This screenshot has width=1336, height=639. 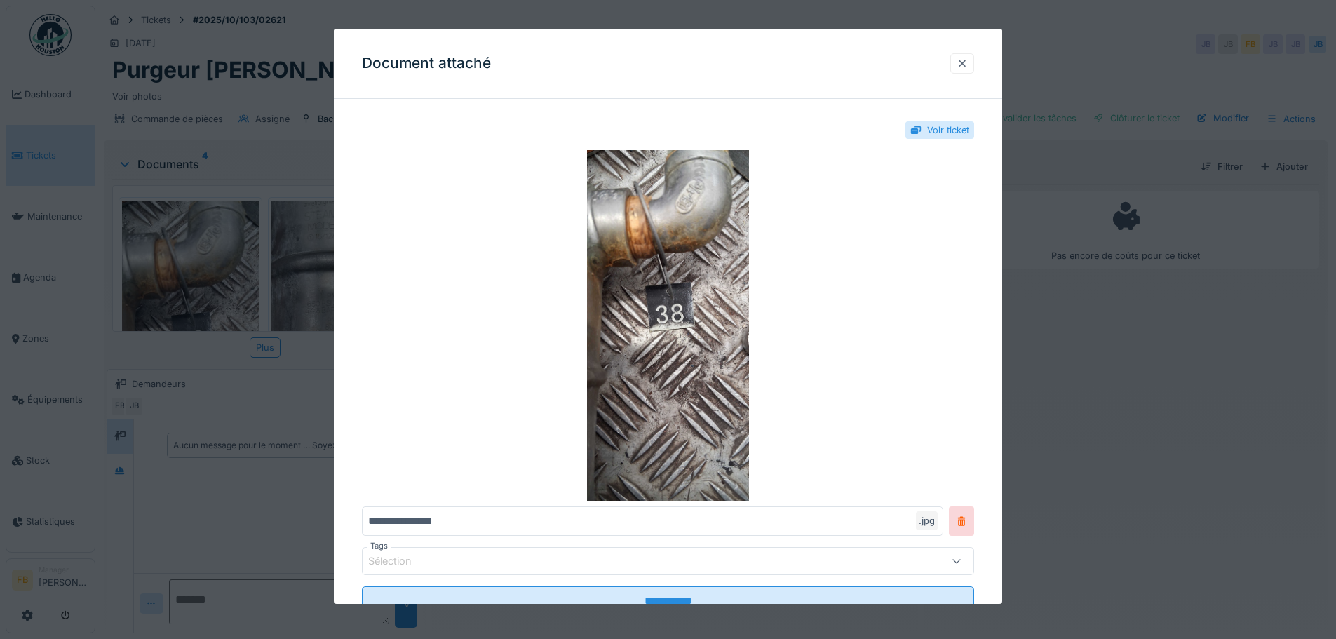 I want to click on div: Sélection, so click(x=400, y=561).